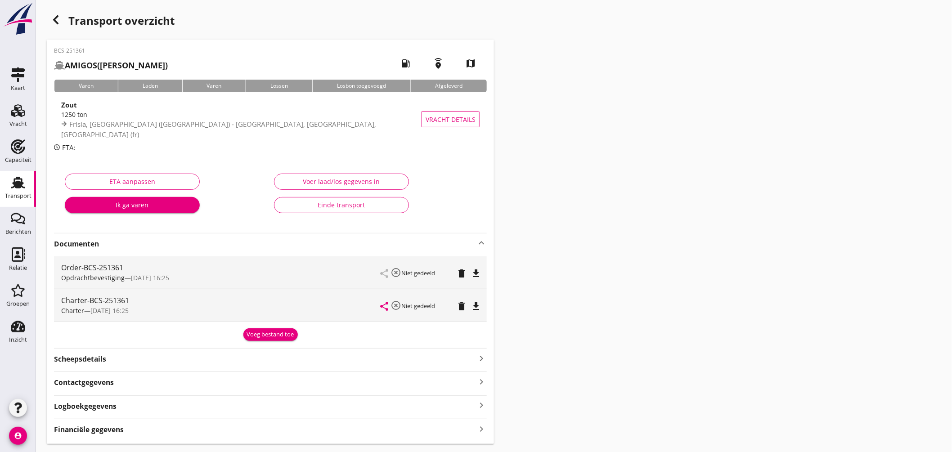  What do you see at coordinates (244, 114) in the screenshot?
I see `div: 1250 ton` at bounding box center [244, 114].